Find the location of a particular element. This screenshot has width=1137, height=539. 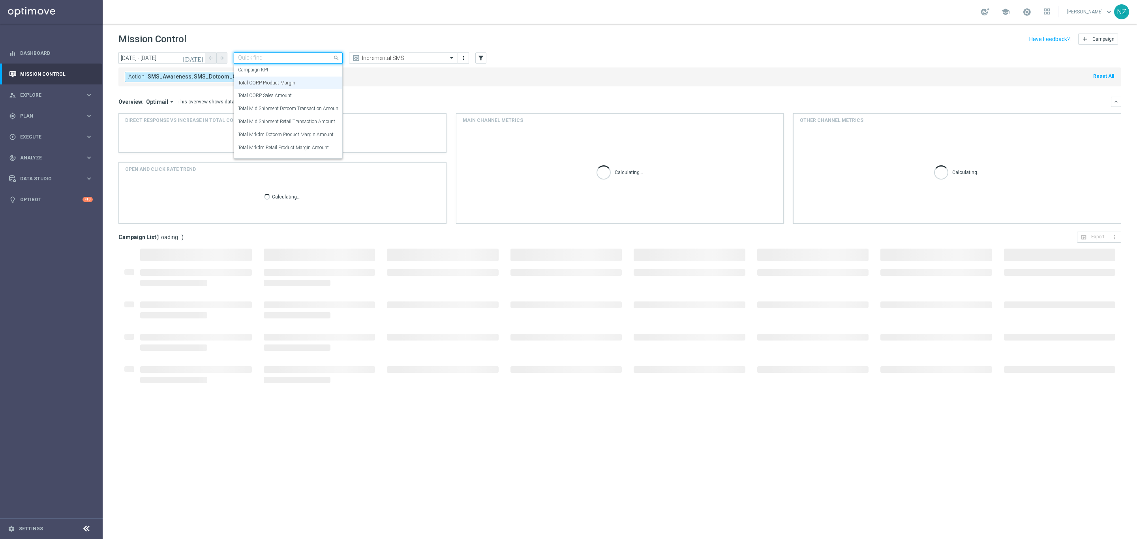

div: Dashboard is located at coordinates (51, 53).